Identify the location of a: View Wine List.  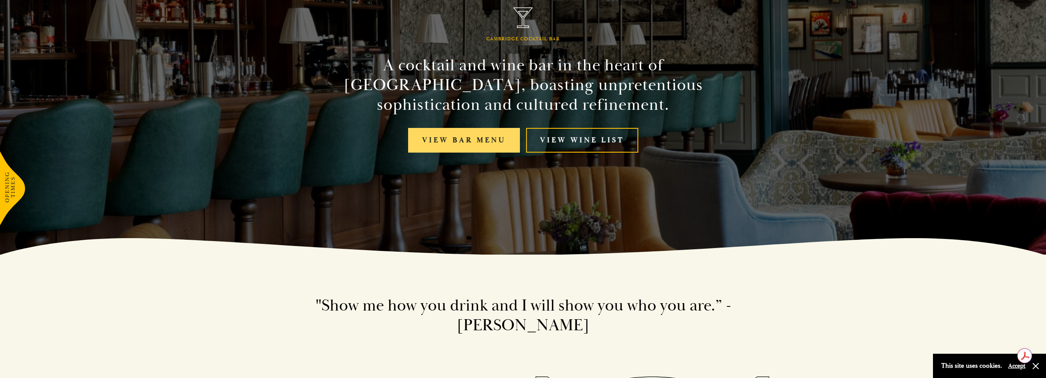
(582, 140).